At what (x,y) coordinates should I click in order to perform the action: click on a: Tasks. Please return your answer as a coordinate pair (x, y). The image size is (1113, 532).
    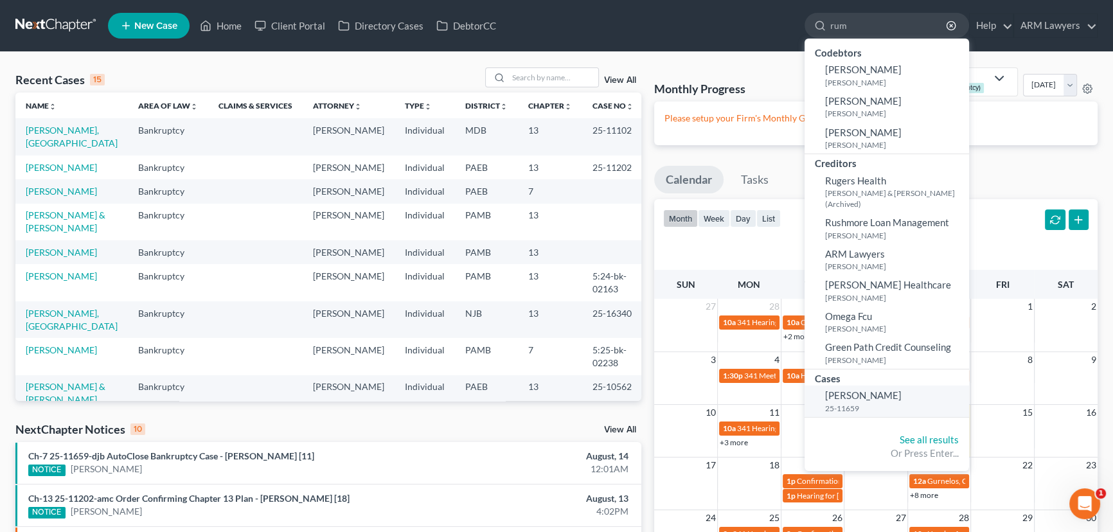
    Looking at the image, I should click on (755, 180).